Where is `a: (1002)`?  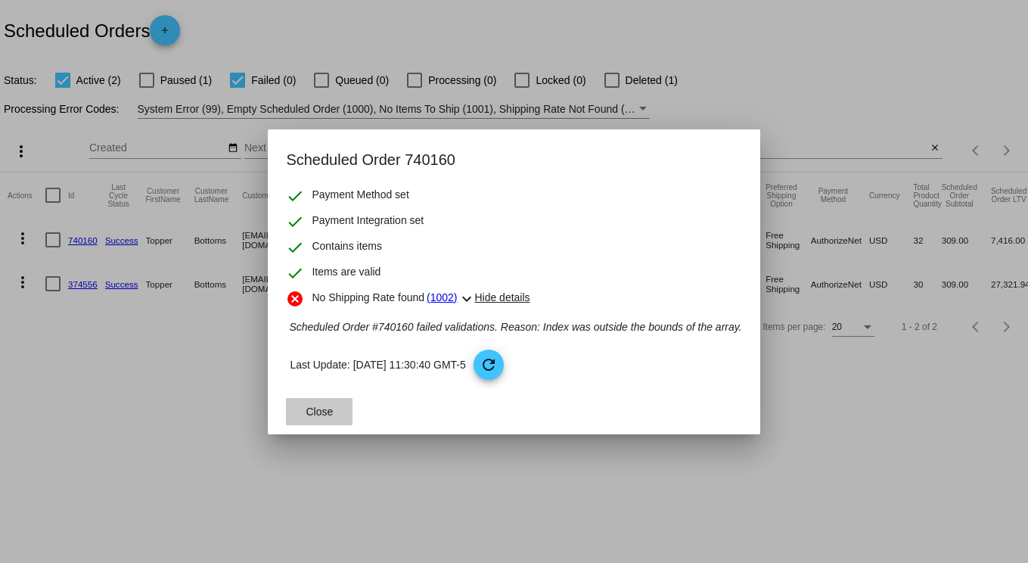 a: (1002) is located at coordinates (442, 300).